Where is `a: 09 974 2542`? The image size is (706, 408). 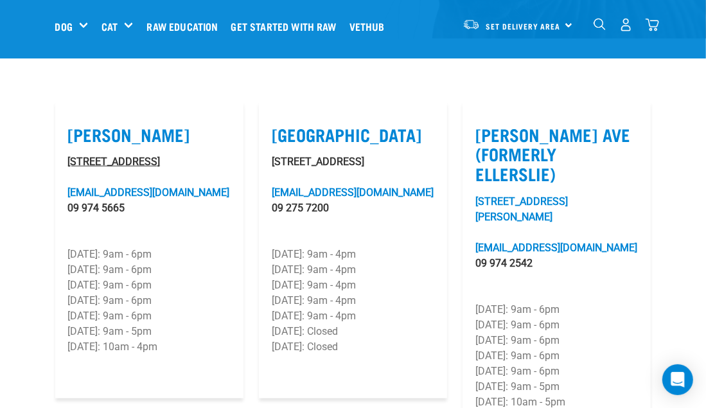 a: 09 974 2542 is located at coordinates (504, 263).